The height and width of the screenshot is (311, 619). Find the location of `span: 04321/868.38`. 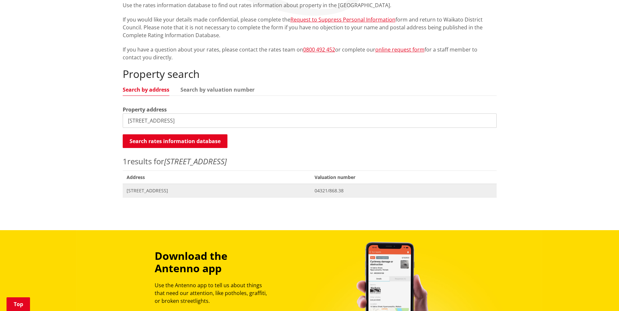

span: 04321/868.38 is located at coordinates (403, 191).